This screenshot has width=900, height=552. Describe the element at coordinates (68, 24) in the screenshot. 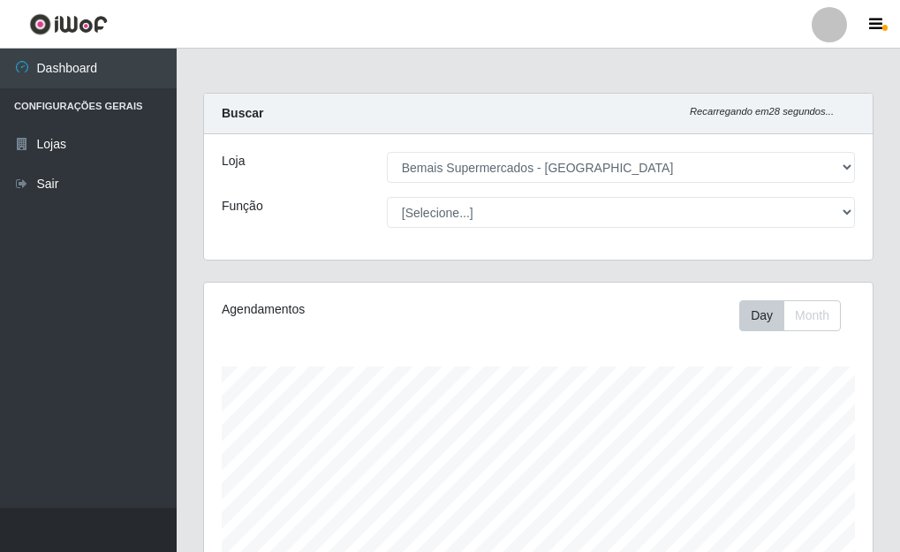

I see `img: CoreUI Logo` at that location.